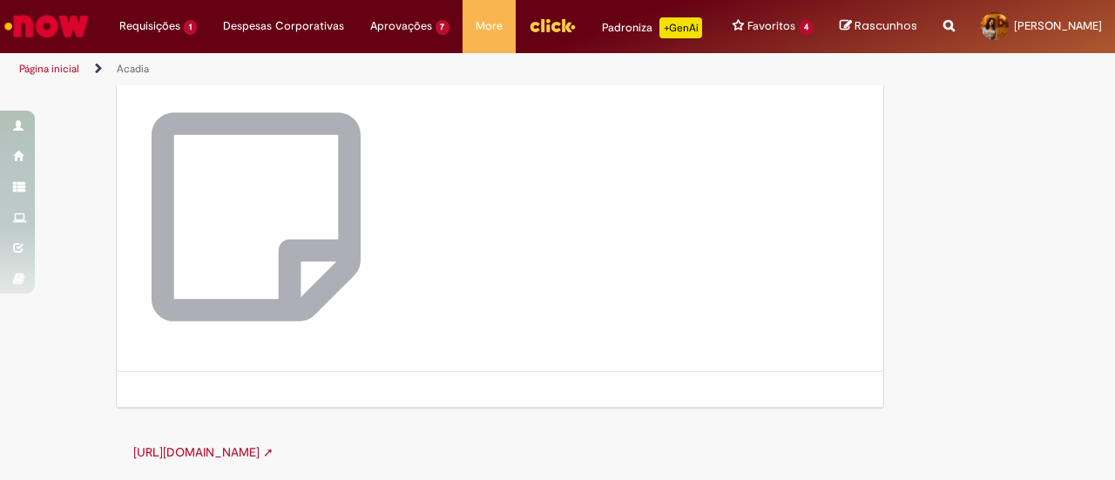 This screenshot has width=1115, height=480. Describe the element at coordinates (190, 27) in the screenshot. I see `span: 1` at that location.